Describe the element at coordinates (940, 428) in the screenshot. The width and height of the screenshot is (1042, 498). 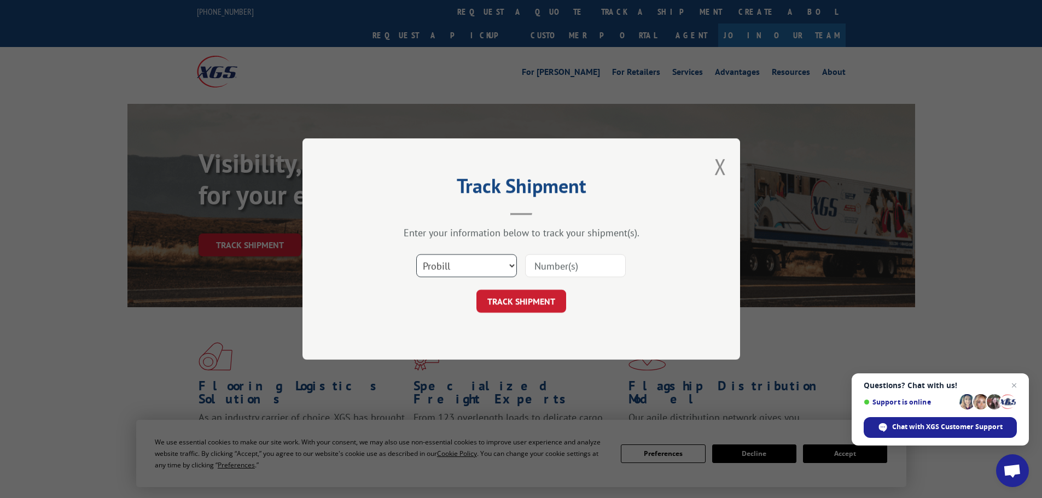
I see `div: Chat with XGS Customer Support` at that location.